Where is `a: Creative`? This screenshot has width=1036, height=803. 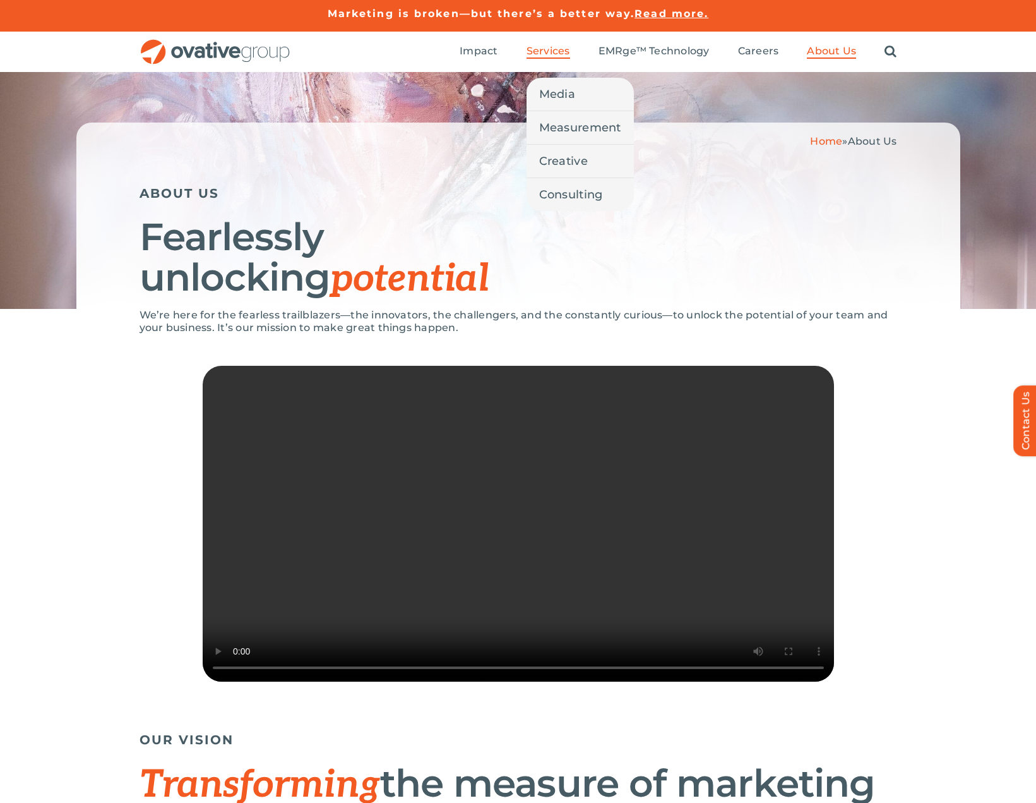 a: Creative is located at coordinates (580, 161).